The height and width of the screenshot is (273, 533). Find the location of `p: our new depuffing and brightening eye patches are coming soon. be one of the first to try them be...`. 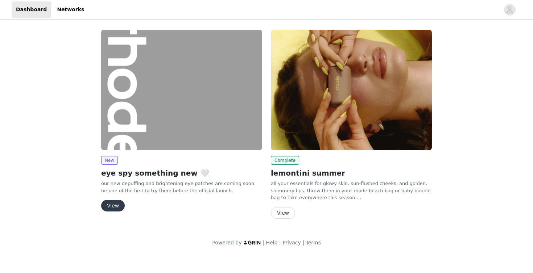

p: our new depuffing and brightening eye patches are coming soon. be one of the first to try them be... is located at coordinates (182, 187).